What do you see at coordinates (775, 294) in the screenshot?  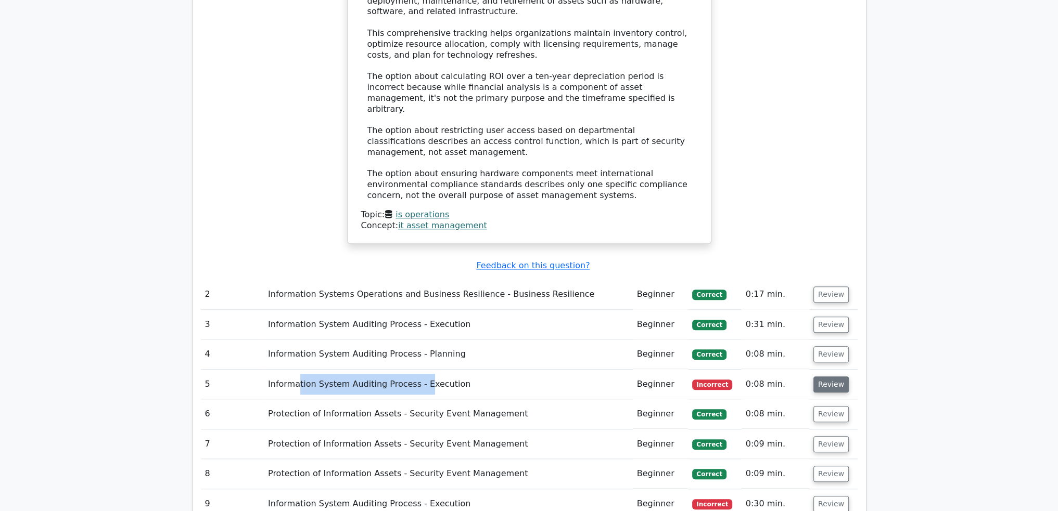 I see `td: 0:17 min.` at bounding box center [775, 294].